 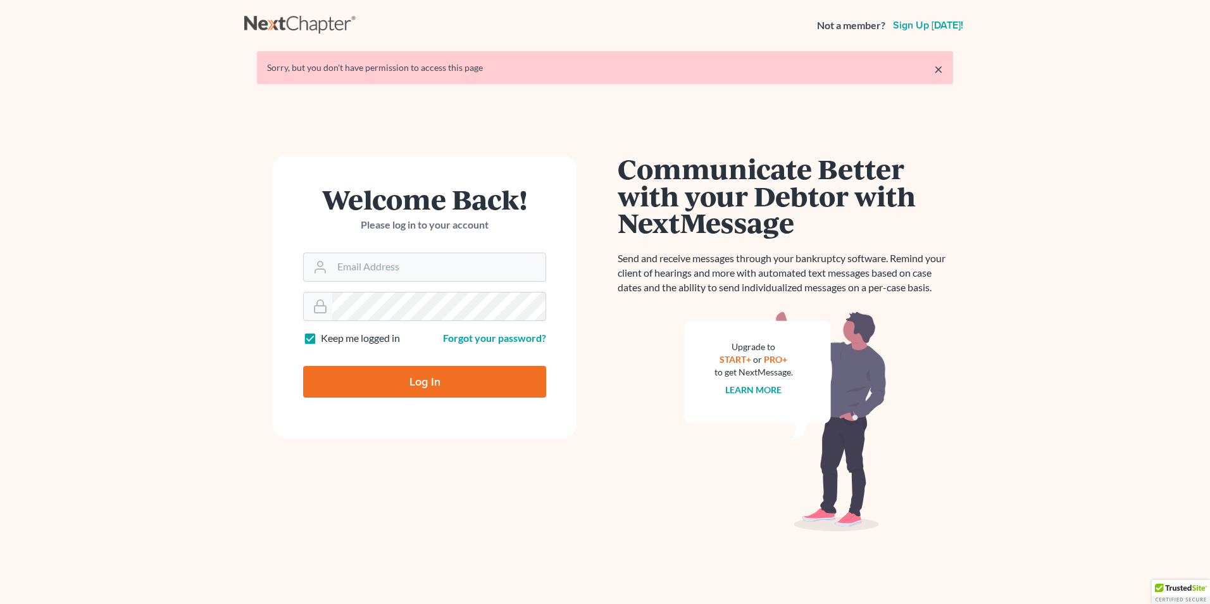 What do you see at coordinates (754, 347) in the screenshot?
I see `div: Upgrade to` at bounding box center [754, 347].